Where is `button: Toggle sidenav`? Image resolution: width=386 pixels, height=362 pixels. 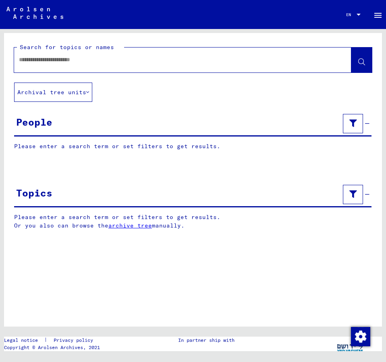 button: Toggle sidenav is located at coordinates (378, 14).